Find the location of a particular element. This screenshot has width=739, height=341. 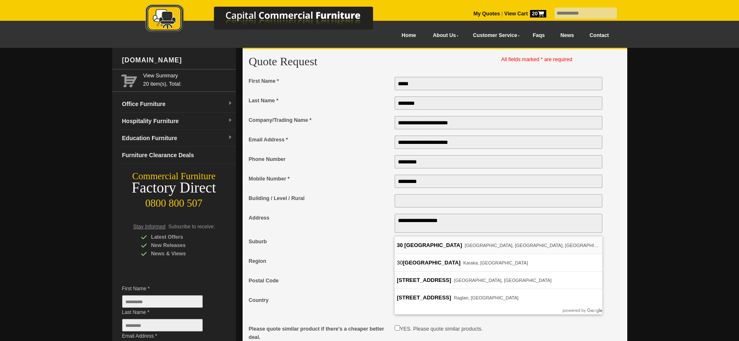

span: Country is located at coordinates (319, 300).